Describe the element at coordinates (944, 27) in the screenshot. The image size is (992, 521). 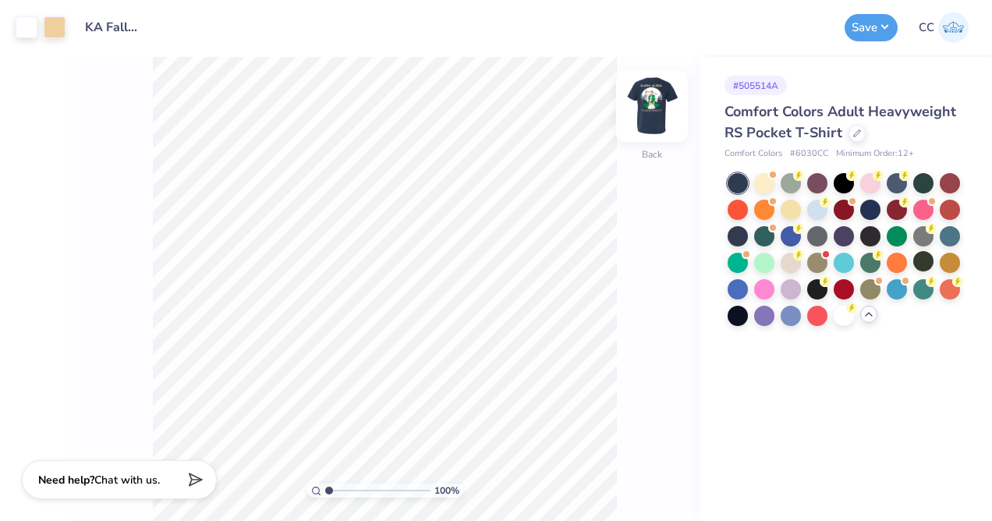
I see `a: CC` at that location.